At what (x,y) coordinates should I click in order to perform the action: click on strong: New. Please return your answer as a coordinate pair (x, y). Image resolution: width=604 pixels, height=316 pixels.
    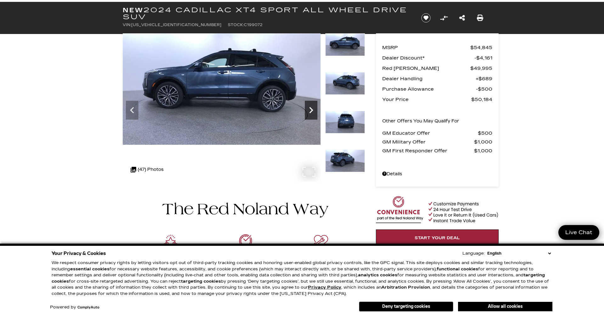
    Looking at the image, I should click on (133, 10).